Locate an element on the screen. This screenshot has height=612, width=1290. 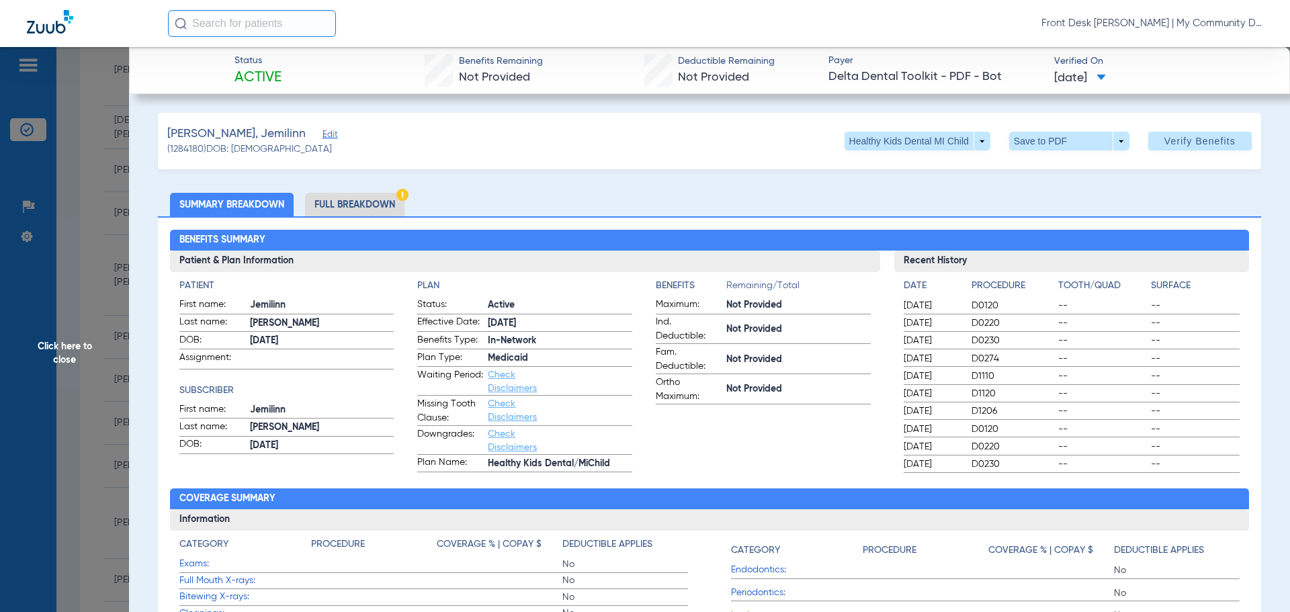
span: Deductible Remaining is located at coordinates (726, 61).